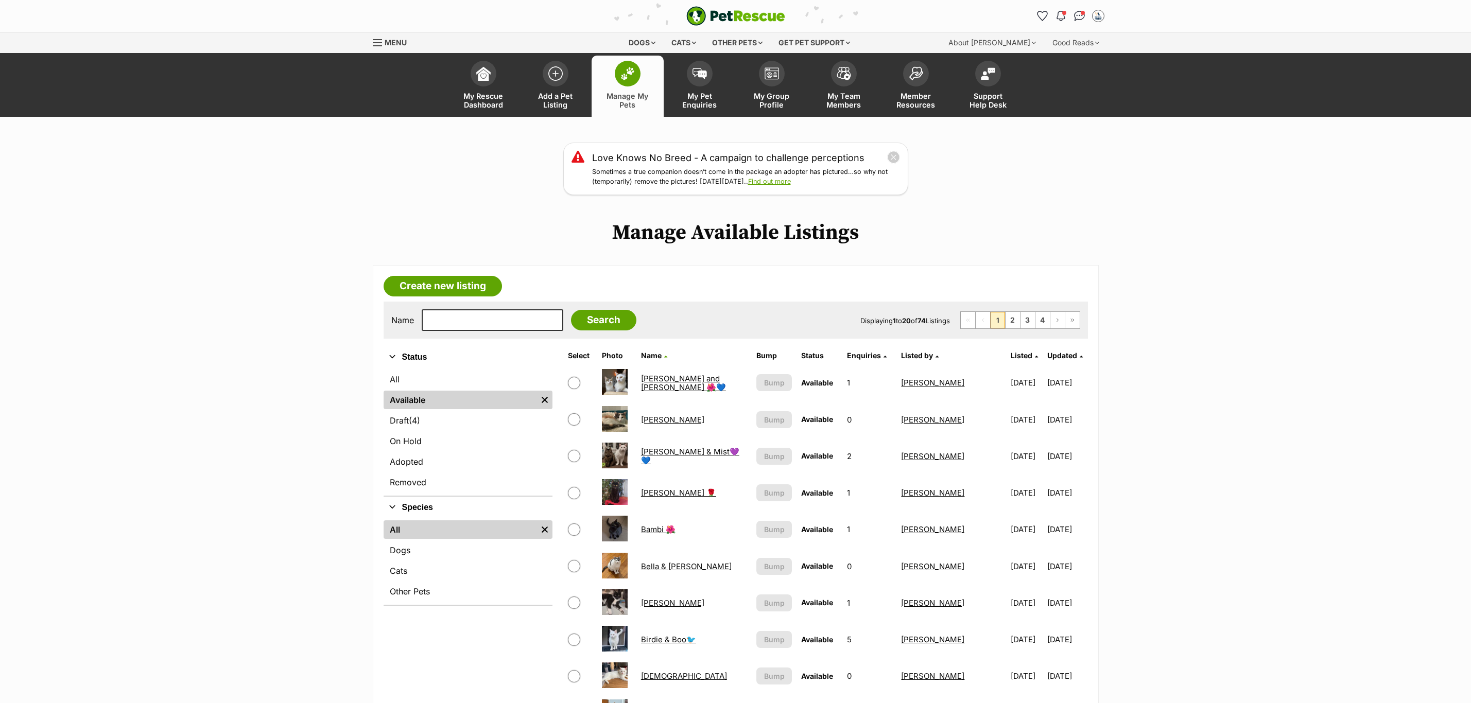 The image size is (1471, 703). Describe the element at coordinates (556, 86) in the screenshot. I see `a: Add a Pet Listing` at that location.